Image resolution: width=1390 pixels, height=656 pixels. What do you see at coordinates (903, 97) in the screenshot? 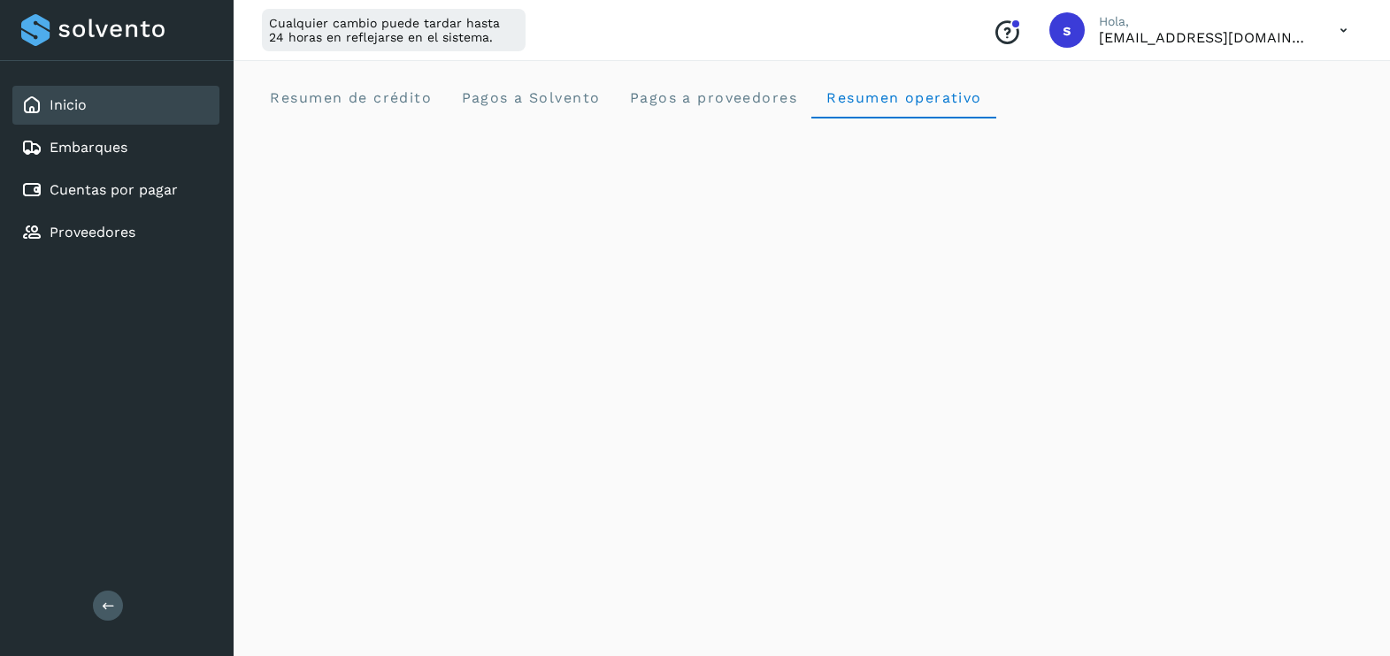
I see `span: Resumen operativo` at bounding box center [903, 97].